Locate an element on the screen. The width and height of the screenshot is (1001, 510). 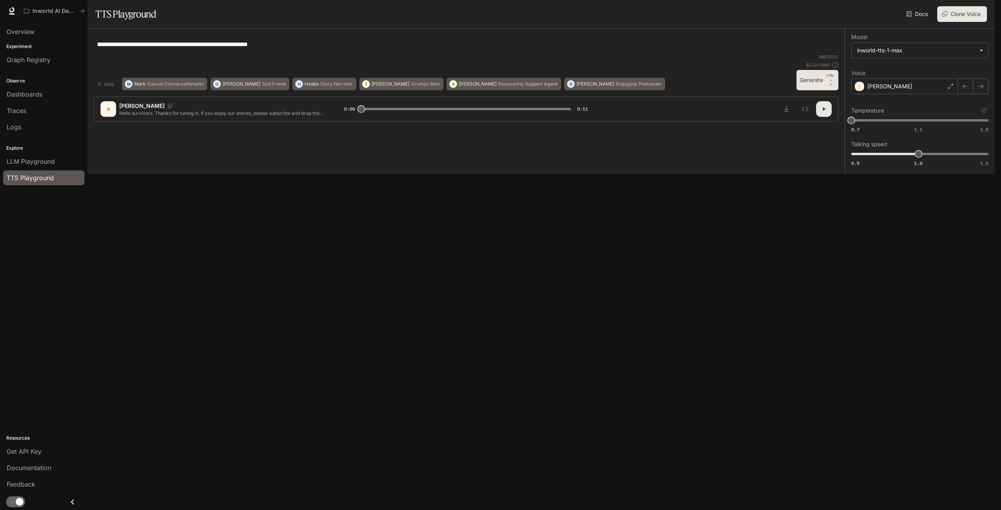
p: Reassuring Support Agent is located at coordinates (528, 84).